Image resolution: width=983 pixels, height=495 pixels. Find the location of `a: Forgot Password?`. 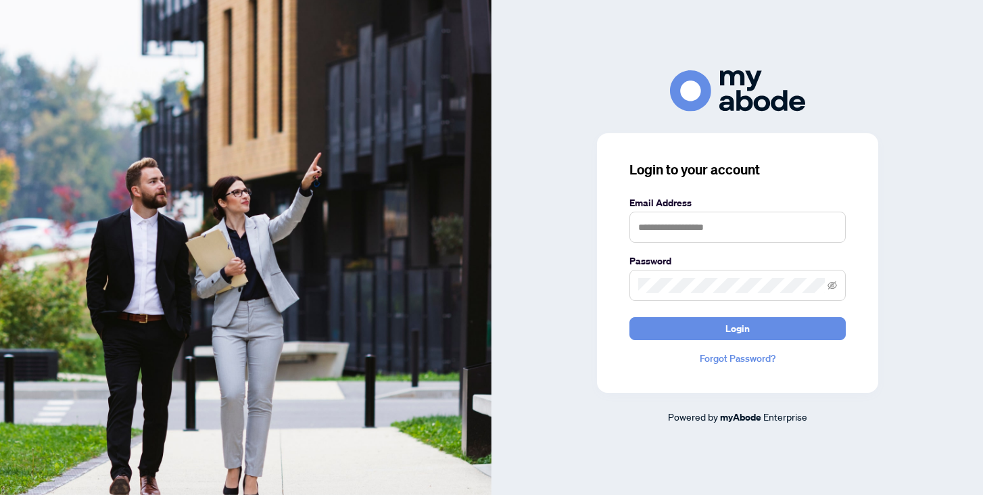

a: Forgot Password? is located at coordinates (738, 358).